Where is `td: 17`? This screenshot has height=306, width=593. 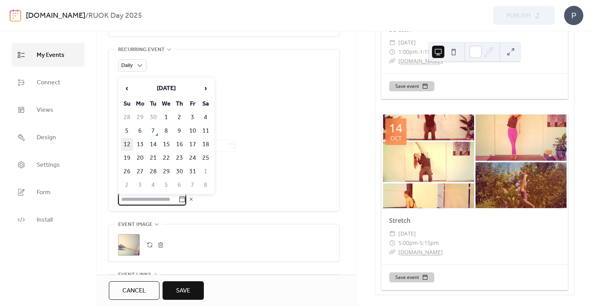 td: 17 is located at coordinates (193, 144).